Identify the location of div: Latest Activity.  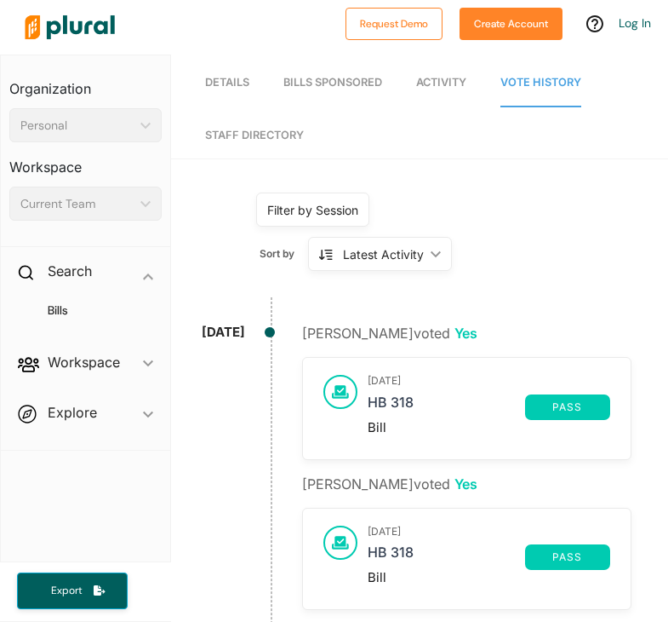
(383, 254).